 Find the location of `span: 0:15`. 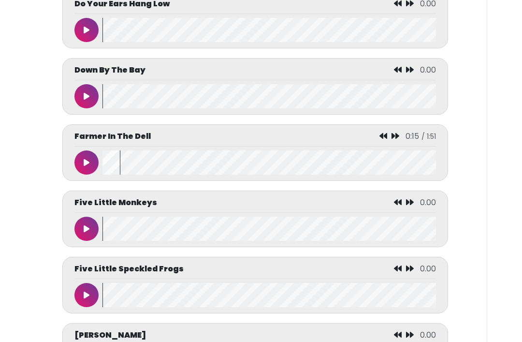

span: 0:15 is located at coordinates (412, 136).